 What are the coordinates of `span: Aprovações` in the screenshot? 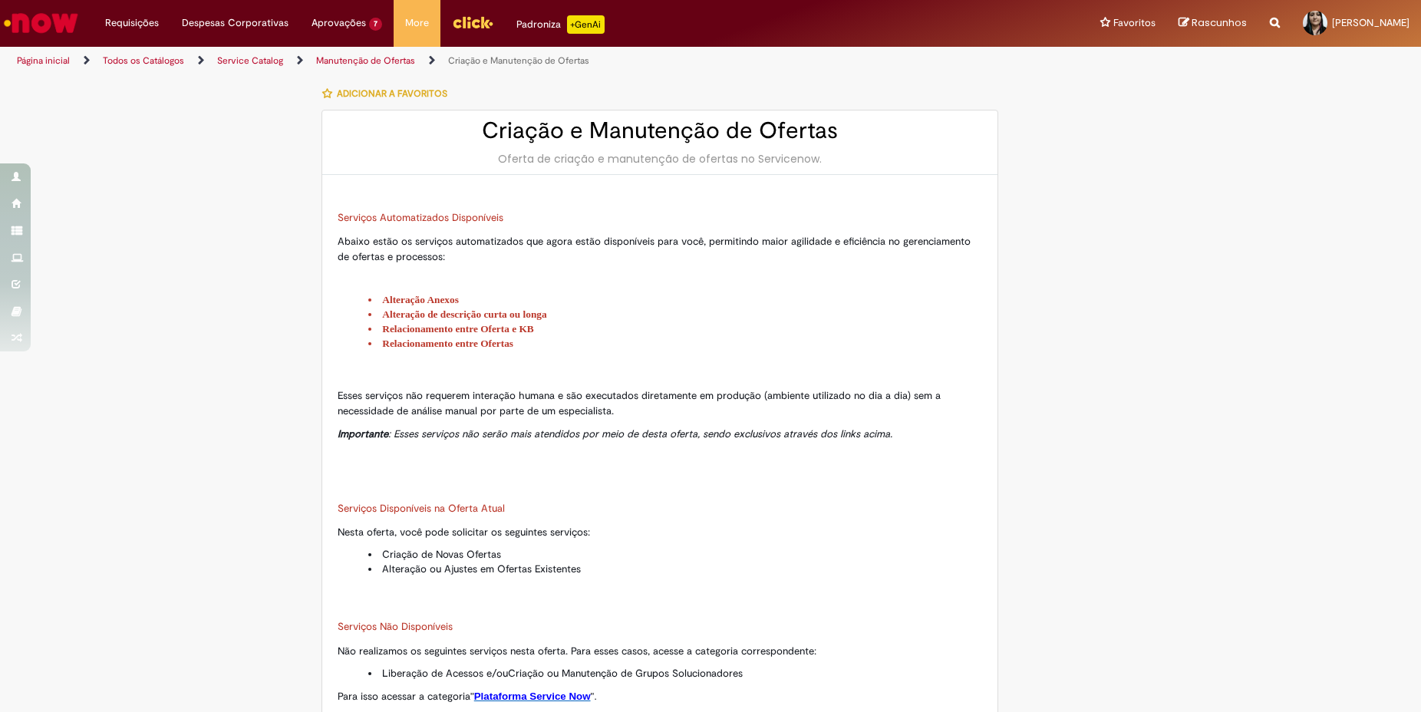 It's located at (338, 23).